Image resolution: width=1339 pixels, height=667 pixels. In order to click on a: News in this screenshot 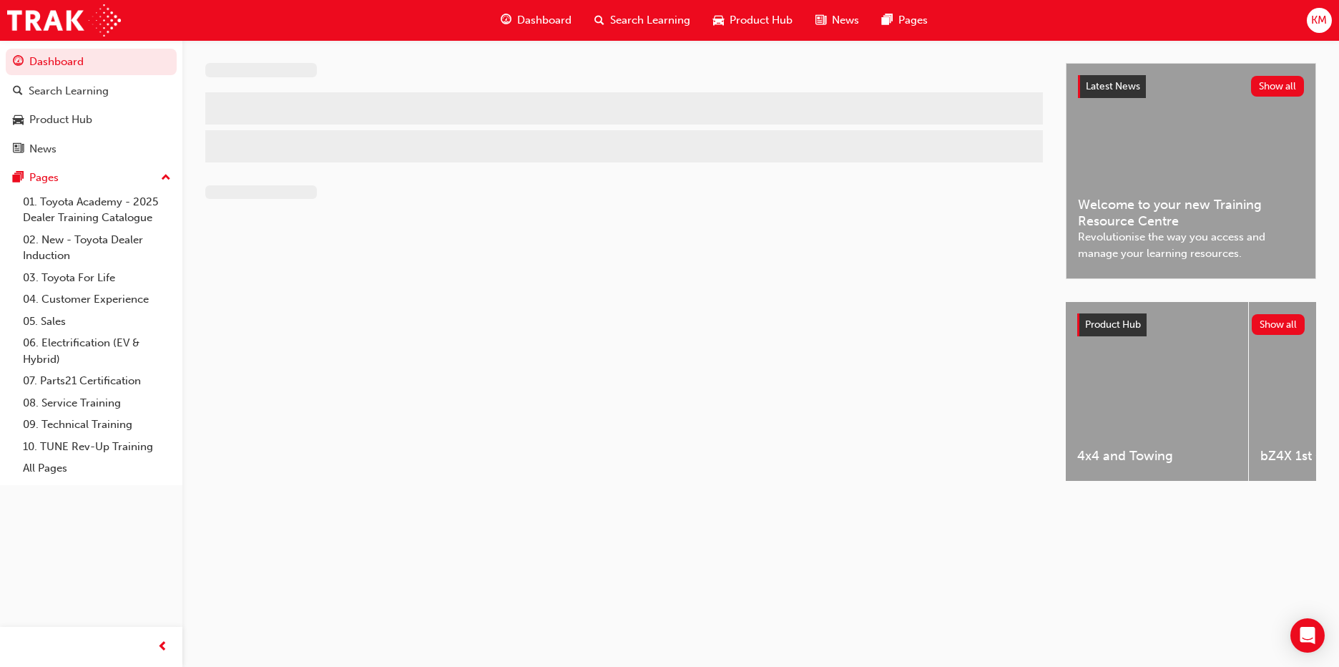, I will do `click(91, 149)`.